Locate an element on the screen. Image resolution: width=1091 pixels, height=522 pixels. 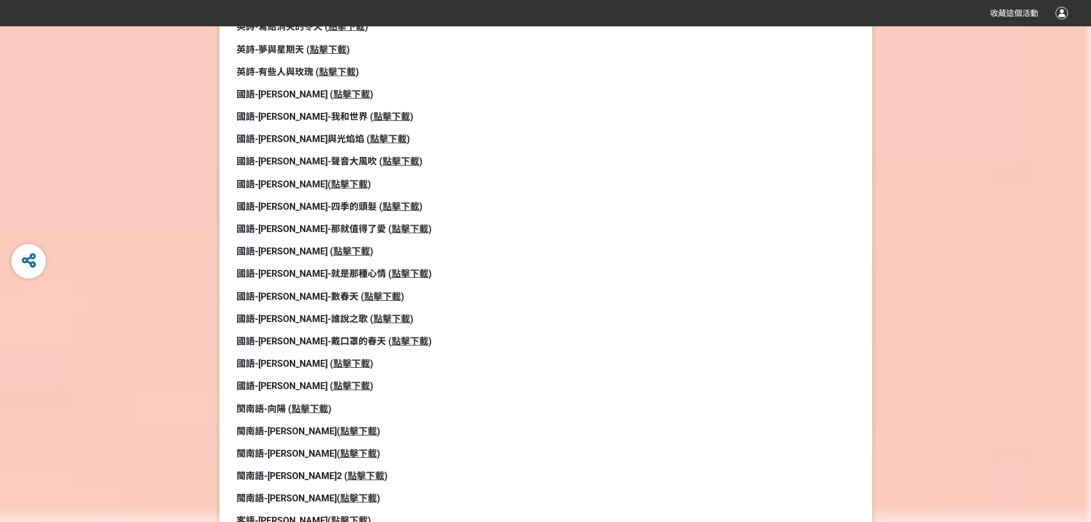
span: 收藏這個活動 is located at coordinates (1014, 13).